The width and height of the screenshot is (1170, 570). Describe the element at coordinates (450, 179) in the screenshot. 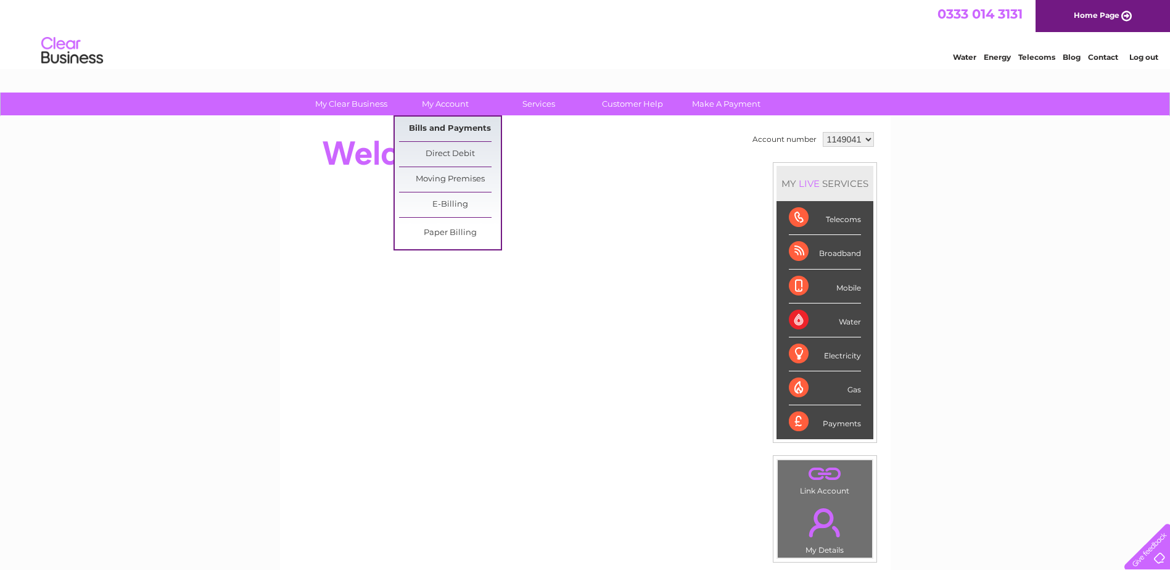

I see `a: Moving Premises` at that location.